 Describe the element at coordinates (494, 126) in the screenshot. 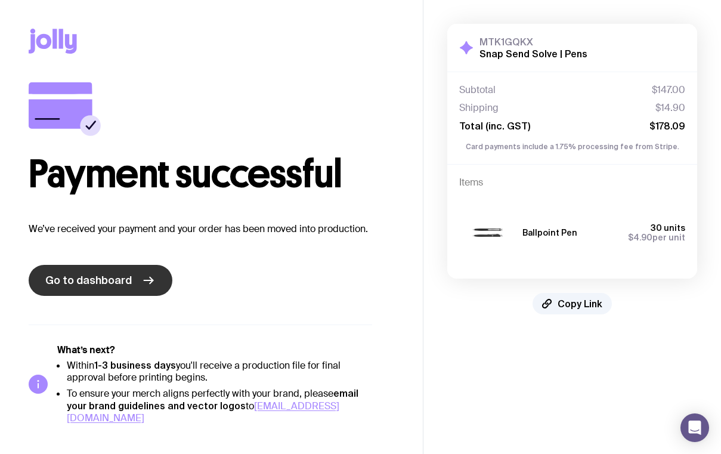

I see `span: Total (inc. GST)` at that location.